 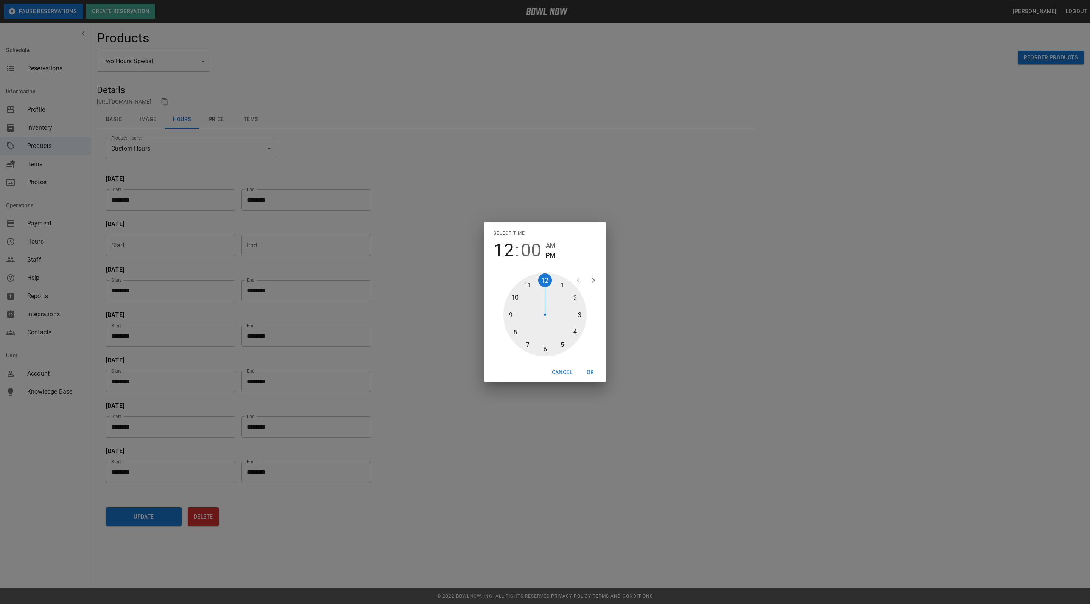 I want to click on button: 12, so click(x=504, y=251).